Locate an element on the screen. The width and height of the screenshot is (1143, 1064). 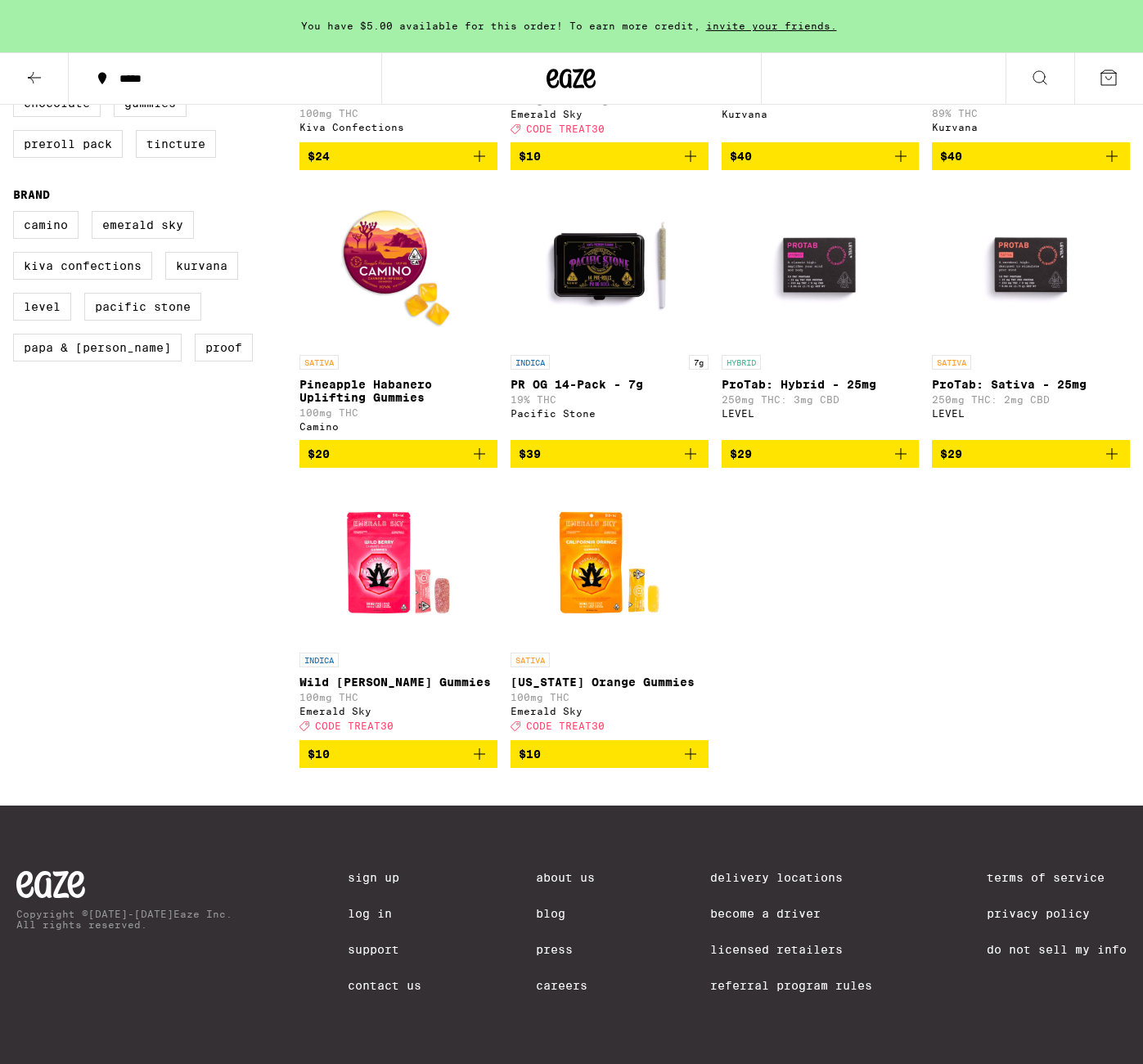
p: 250mg THC: 3mg CBD is located at coordinates (821, 400).